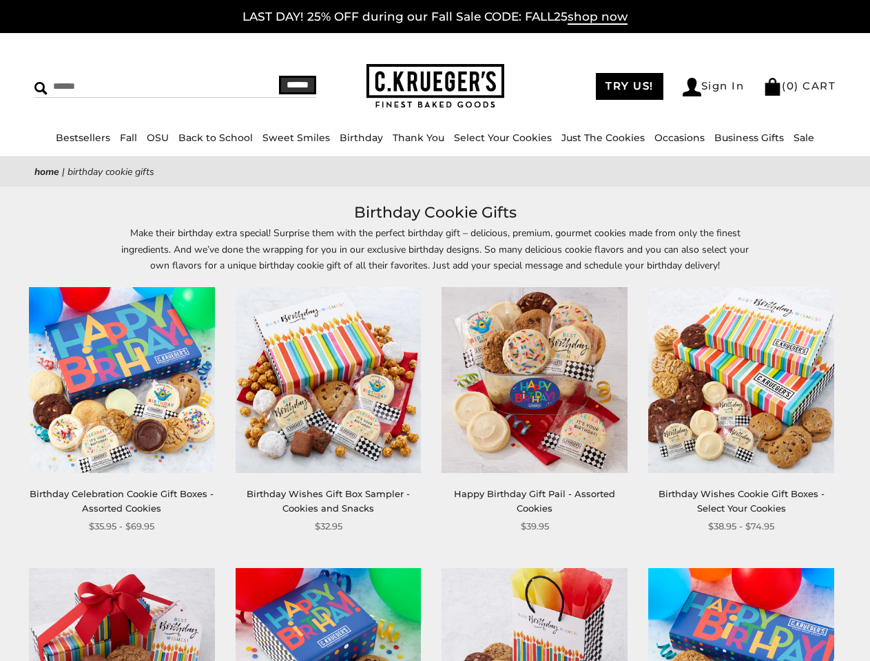  I want to click on span: $39.95, so click(534, 526).